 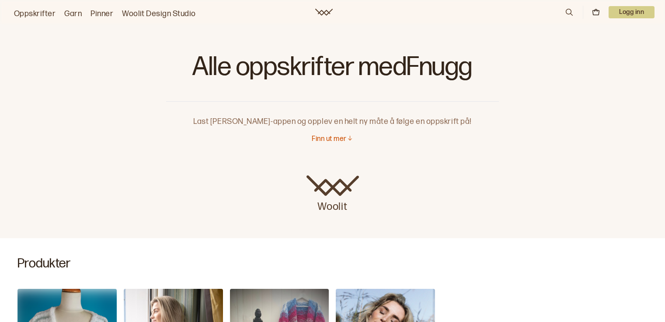 I want to click on h1: Alle oppskrifter med Fnugg, so click(x=332, y=70).